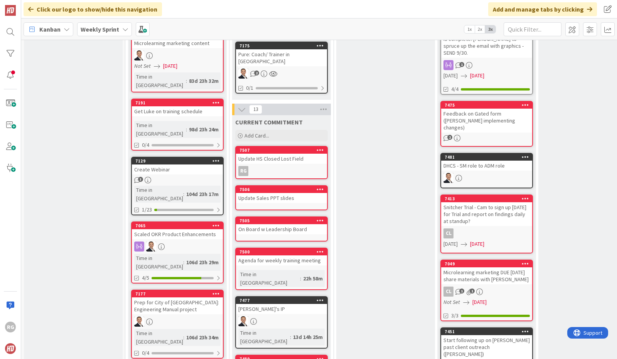 This screenshot has height=359, width=617. What do you see at coordinates (281, 261) in the screenshot?
I see `div: Agenda for weekly training meeting` at bounding box center [281, 261].